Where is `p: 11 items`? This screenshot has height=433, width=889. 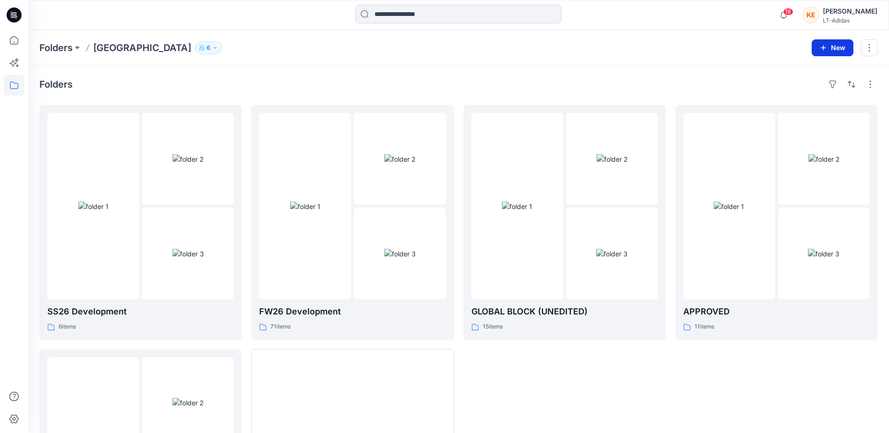 p: 11 items is located at coordinates (704, 327).